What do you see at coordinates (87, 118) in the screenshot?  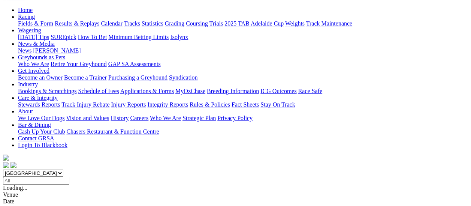 I see `a: Vision and Values` at bounding box center [87, 118].